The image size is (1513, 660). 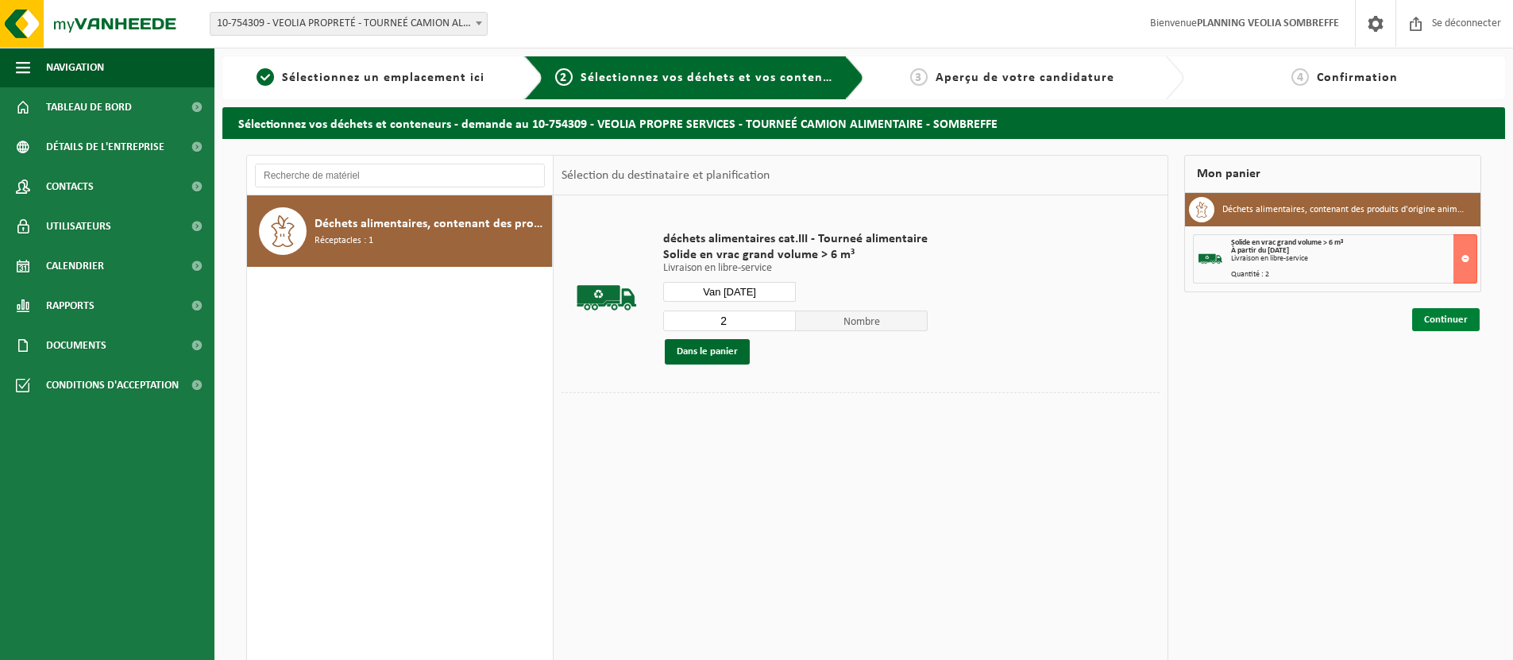 I want to click on font: Se déconnecter, so click(x=1466, y=23).